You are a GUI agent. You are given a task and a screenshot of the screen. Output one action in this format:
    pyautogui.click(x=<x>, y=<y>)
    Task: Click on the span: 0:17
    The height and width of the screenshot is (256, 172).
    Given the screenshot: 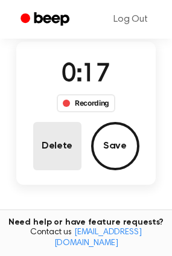 What is the action you would take?
    pyautogui.click(x=86, y=75)
    